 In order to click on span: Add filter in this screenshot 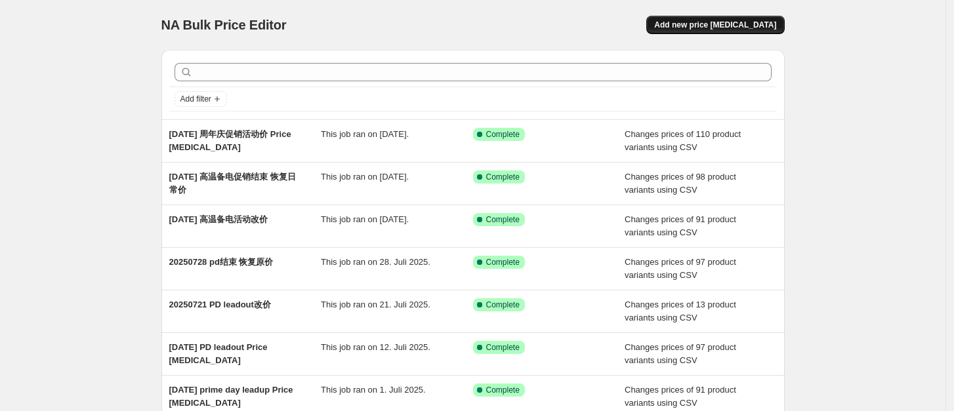, I will do `click(196, 99)`.